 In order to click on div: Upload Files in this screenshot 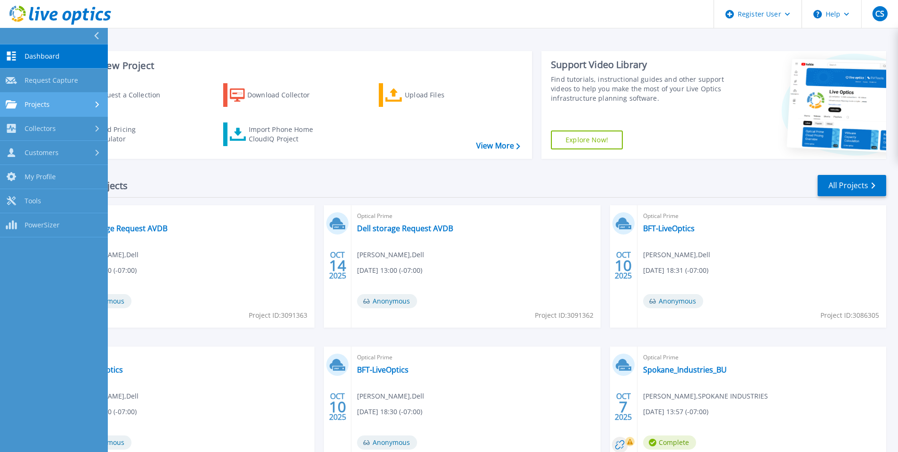, I will do `click(443, 95)`.